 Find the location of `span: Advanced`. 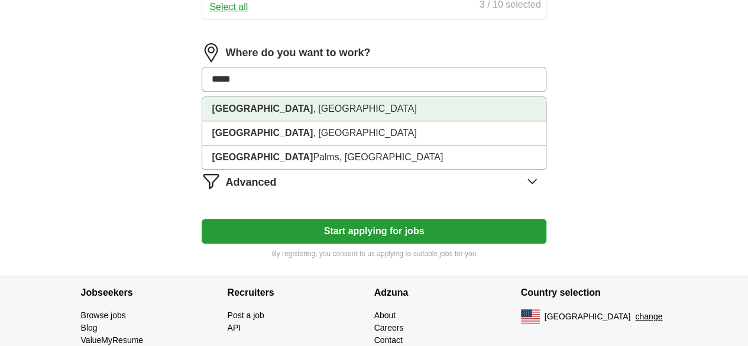

span: Advanced is located at coordinates (251, 182).